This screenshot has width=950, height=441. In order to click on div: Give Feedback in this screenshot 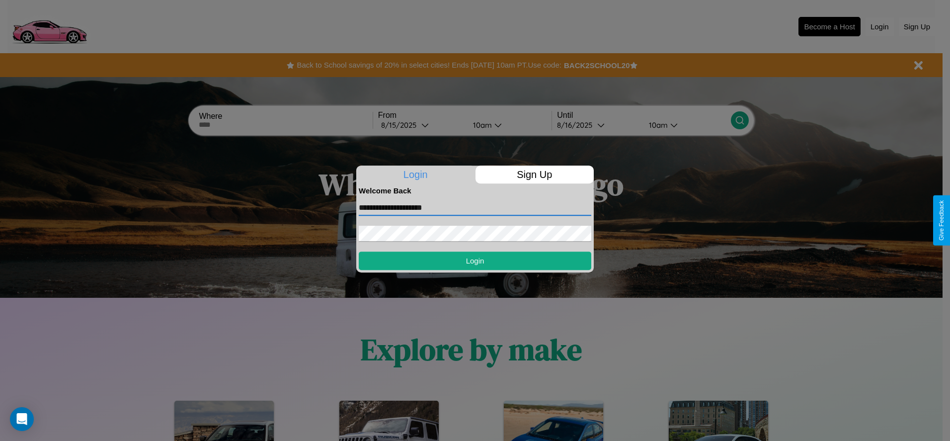, I will do `click(942, 220)`.